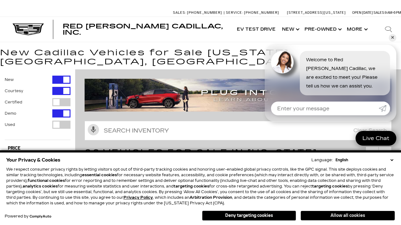  Describe the element at coordinates (375, 138) in the screenshot. I see `span: Live Chat` at that location.